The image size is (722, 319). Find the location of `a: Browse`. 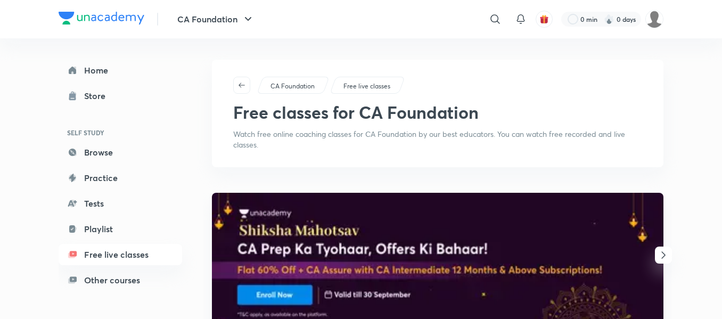

a: Browse is located at coordinates (120, 152).